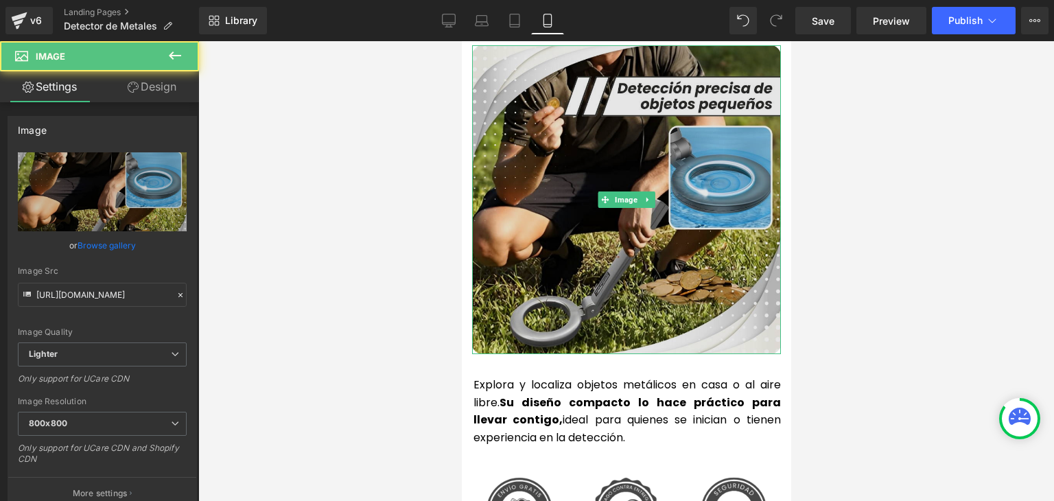 This screenshot has height=501, width=1054. What do you see at coordinates (102, 332) in the screenshot?
I see `div: Image Quality` at bounding box center [102, 332].